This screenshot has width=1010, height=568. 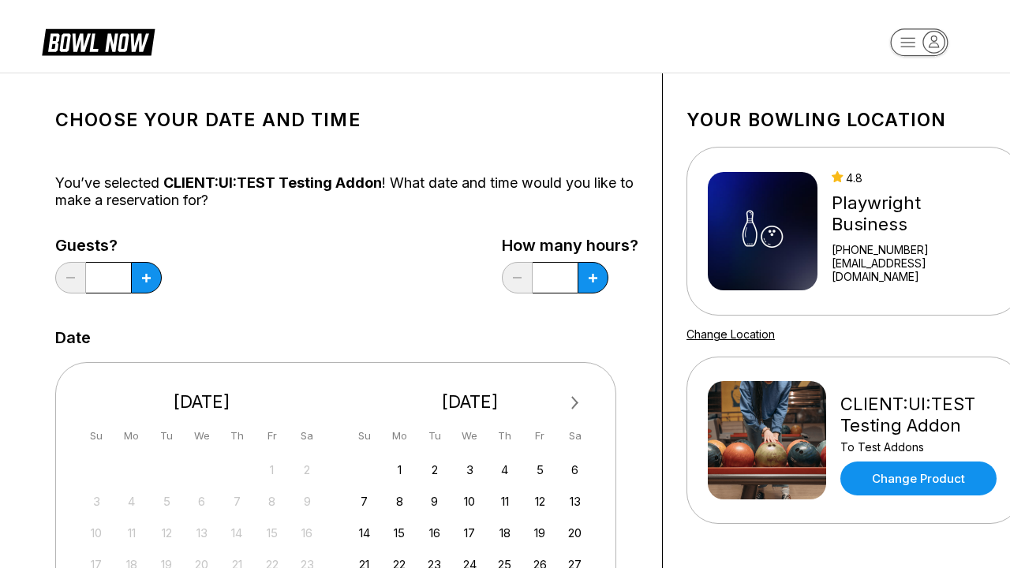 I want to click on div: 4.8, so click(x=916, y=178).